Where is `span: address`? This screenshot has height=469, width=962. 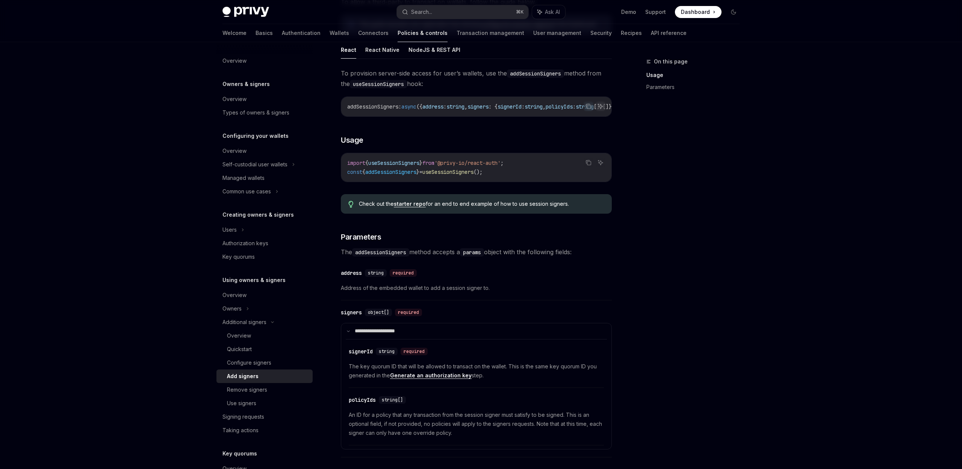 span: address is located at coordinates (433, 107).